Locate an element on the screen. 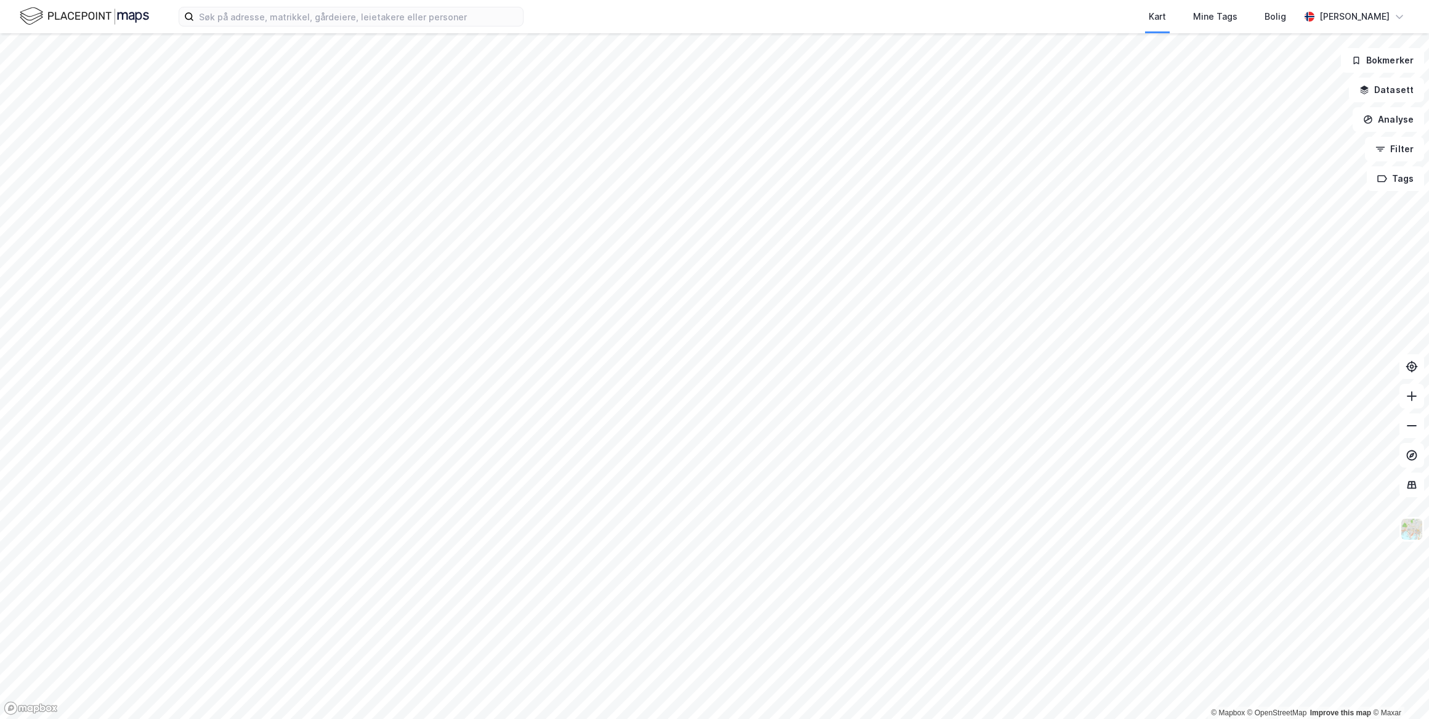  button: Analyse is located at coordinates (1388, 120).